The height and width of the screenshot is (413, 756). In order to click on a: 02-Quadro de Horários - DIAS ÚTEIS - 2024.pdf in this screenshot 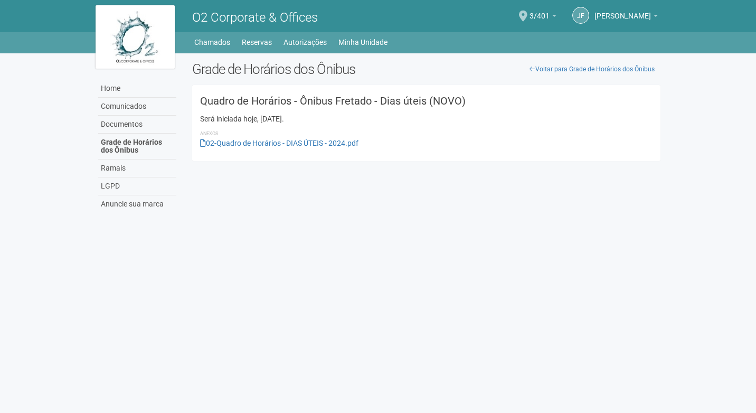, I will do `click(279, 143)`.